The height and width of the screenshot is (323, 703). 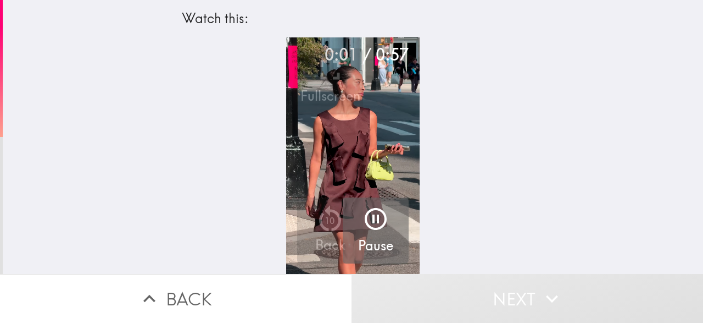 What do you see at coordinates (330, 220) in the screenshot?
I see `p: 10` at bounding box center [330, 220].